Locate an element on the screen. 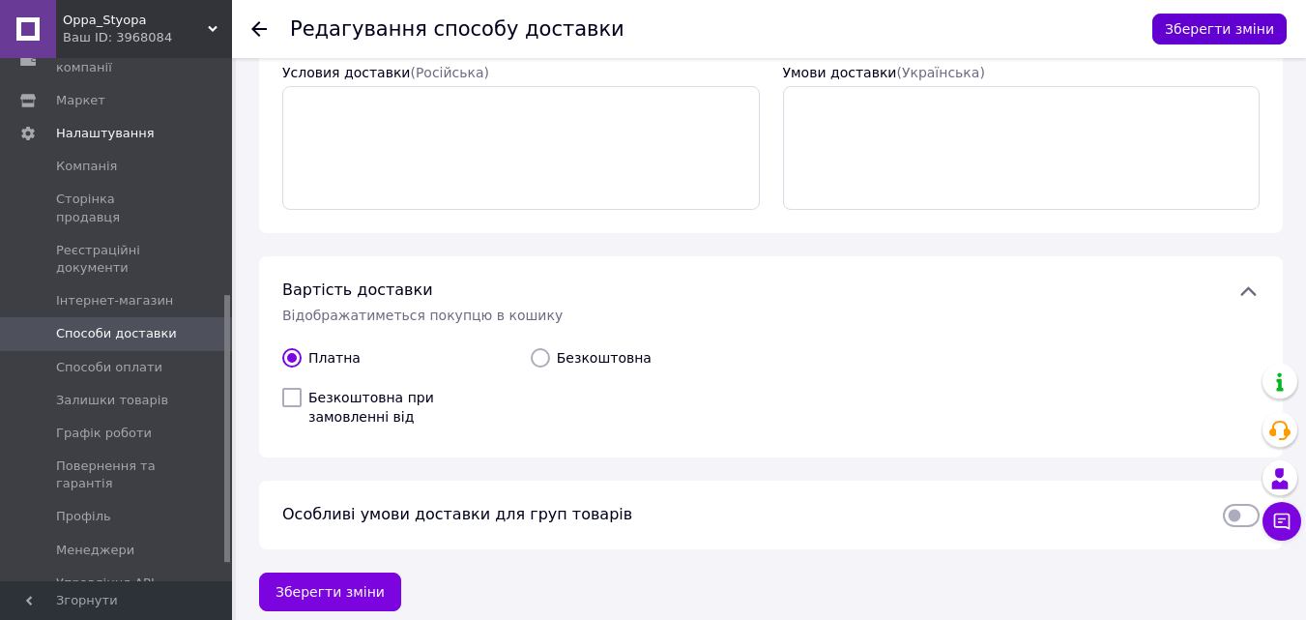 The image size is (1306, 620). div: Ваш ID: 3968084 is located at coordinates (147, 38).